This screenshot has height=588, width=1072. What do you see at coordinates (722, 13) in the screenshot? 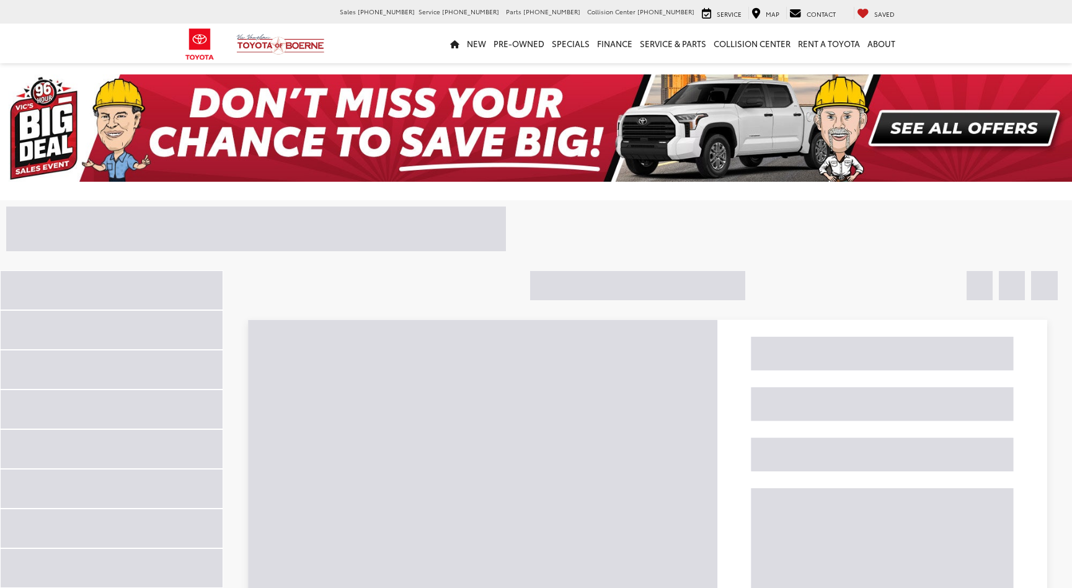
I see `a: Service` at bounding box center [722, 13].